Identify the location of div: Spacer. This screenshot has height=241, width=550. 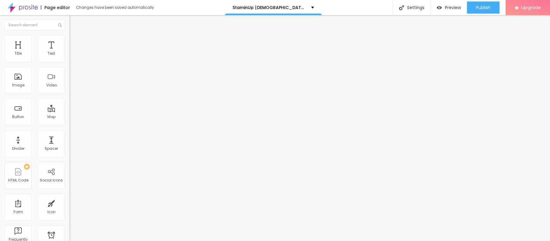
(51, 149).